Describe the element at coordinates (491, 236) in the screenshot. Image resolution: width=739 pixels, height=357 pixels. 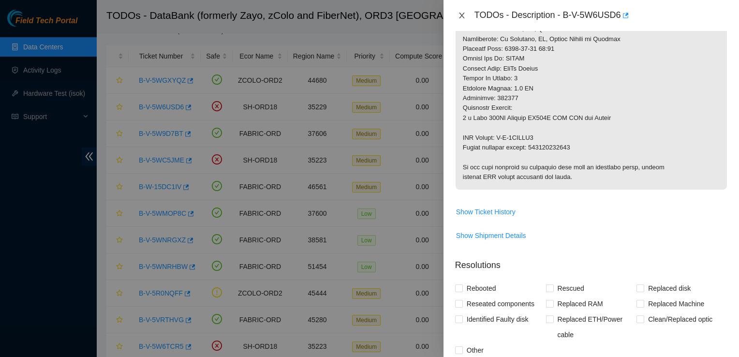
I see `span: Show Shipment Details` at that location.